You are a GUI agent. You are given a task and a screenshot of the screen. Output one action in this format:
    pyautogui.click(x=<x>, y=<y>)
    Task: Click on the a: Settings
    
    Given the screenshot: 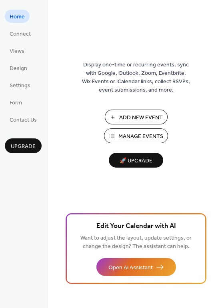 What is the action you would take?
    pyautogui.click(x=20, y=85)
    